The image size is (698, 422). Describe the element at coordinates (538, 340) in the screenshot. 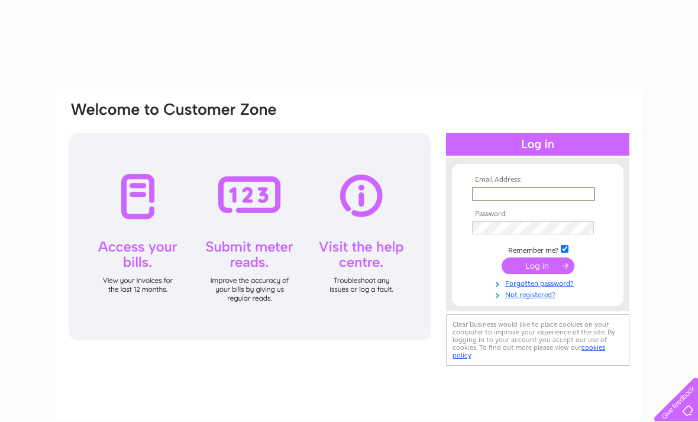

I see `div: Clear Business would like to place cookies on your computer to improve your experience of the sit...` at that location.